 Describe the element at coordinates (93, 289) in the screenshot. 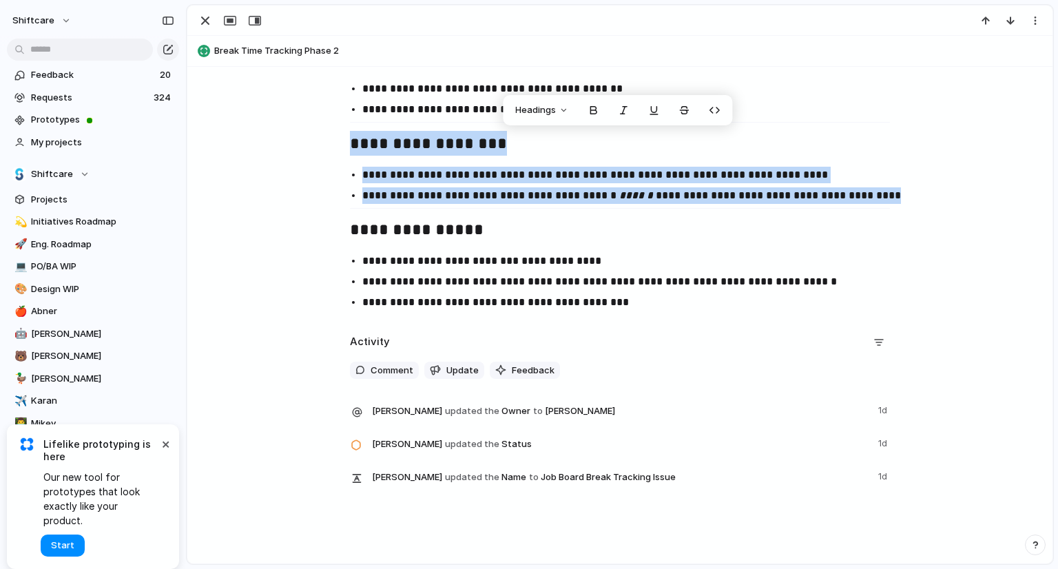

I see `div: 🎨Design WIP` at that location.